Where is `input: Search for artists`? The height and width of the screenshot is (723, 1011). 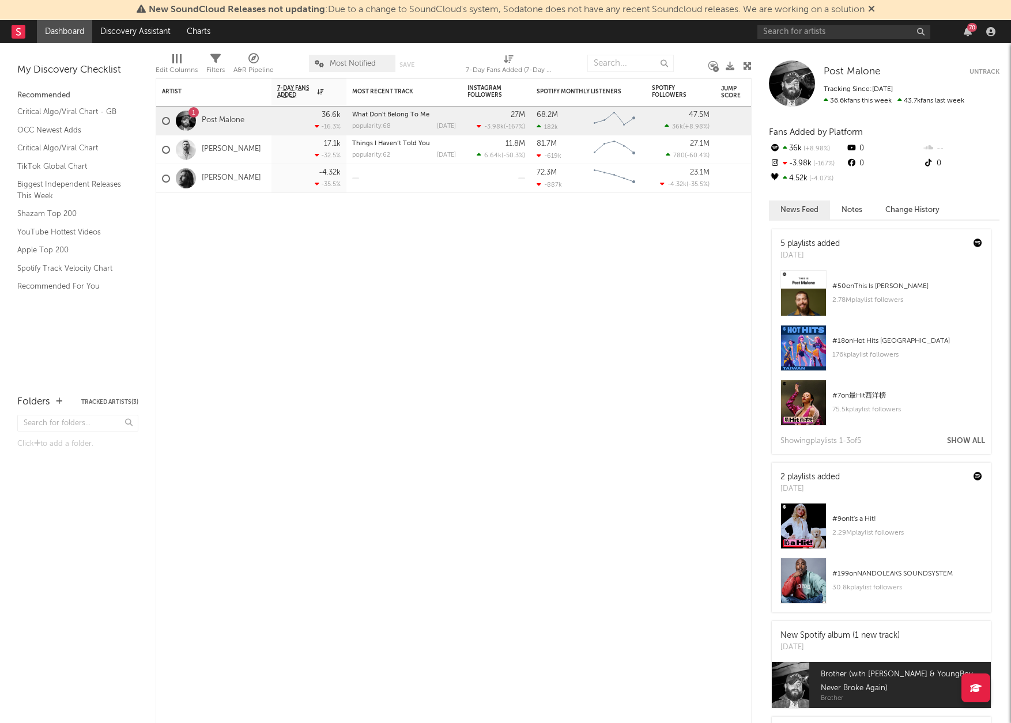
input: Search for artists is located at coordinates (844, 32).